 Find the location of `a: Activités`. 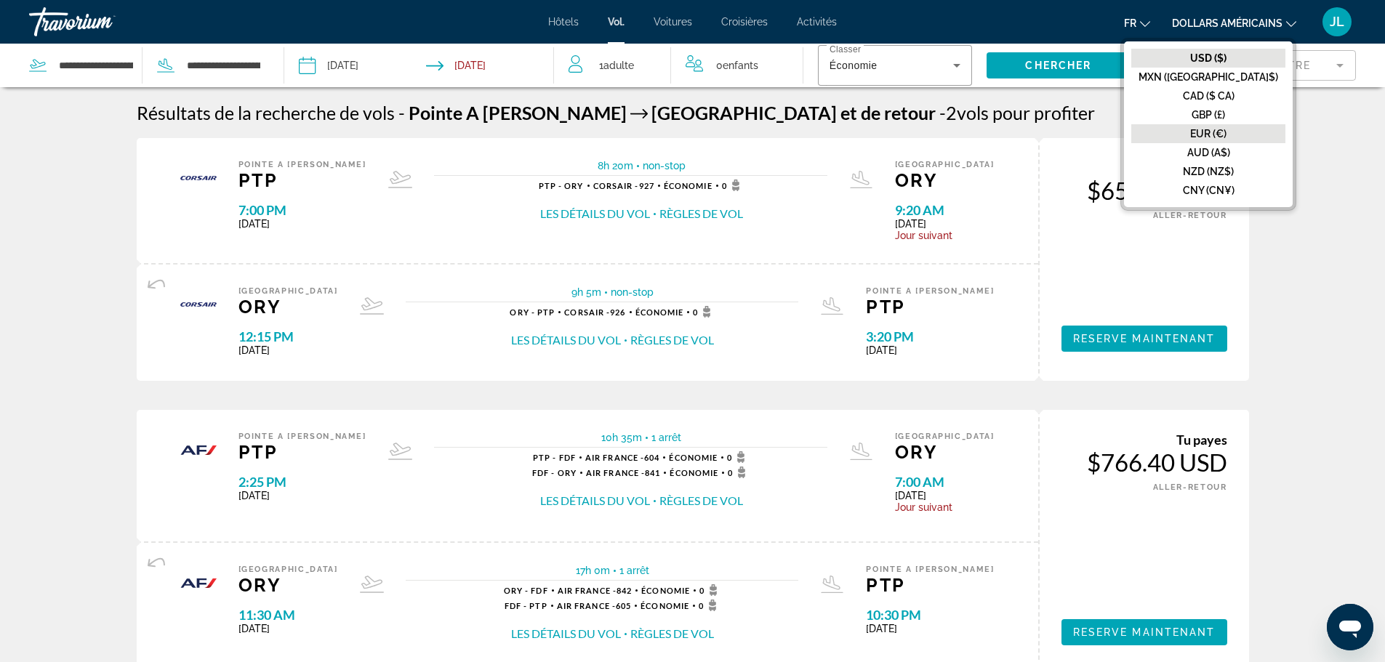

a: Activités is located at coordinates (817, 22).